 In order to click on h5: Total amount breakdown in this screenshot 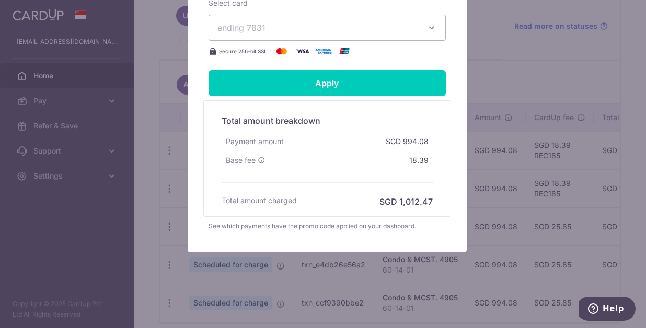, I will do `click(327, 121)`.